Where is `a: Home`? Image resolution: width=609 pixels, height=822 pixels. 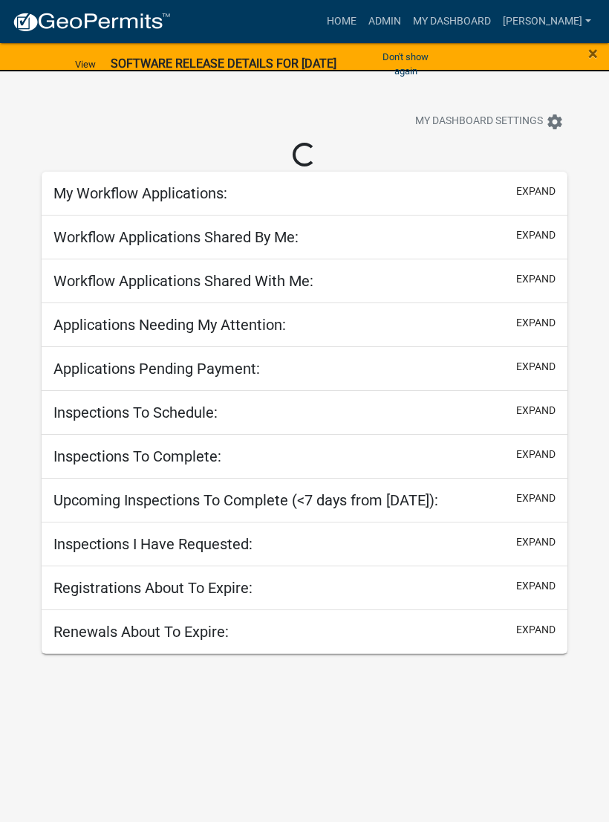
a: Home is located at coordinates (342, 22).